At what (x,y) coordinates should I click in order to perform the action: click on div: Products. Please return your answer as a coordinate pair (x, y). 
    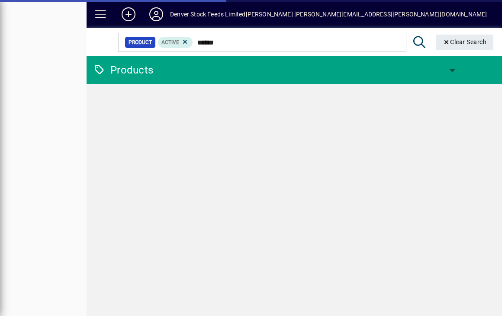
    Looking at the image, I should click on (123, 70).